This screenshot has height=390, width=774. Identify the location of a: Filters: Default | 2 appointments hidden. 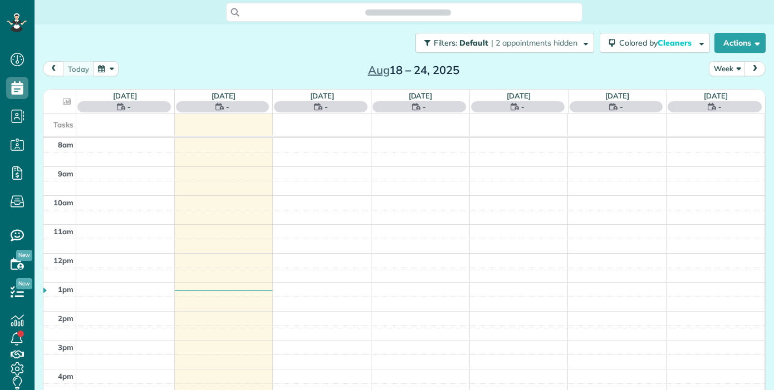
(502, 43).